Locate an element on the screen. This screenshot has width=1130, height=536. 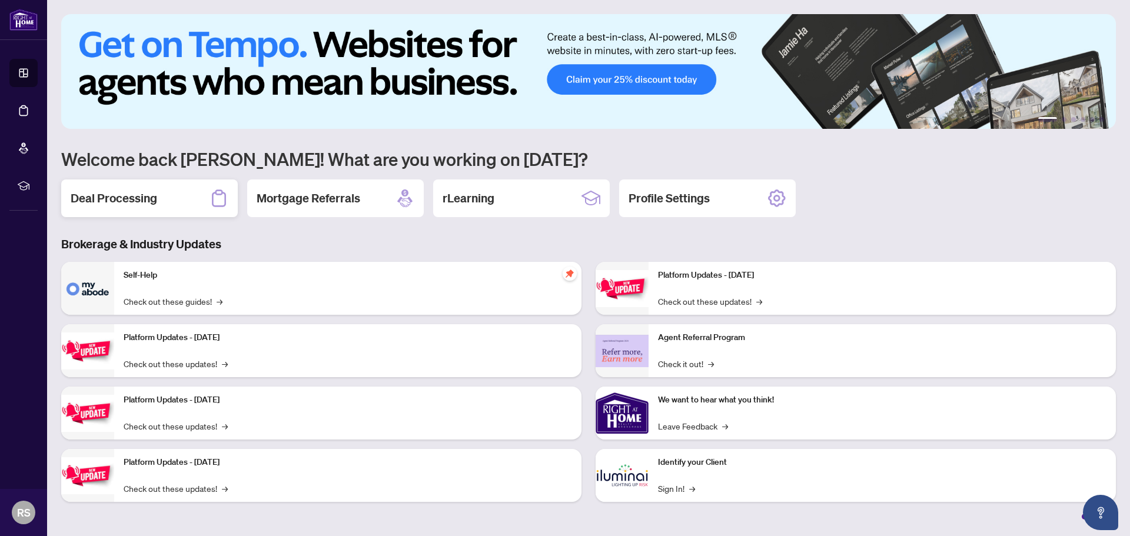
button: Open asap is located at coordinates (1101, 513).